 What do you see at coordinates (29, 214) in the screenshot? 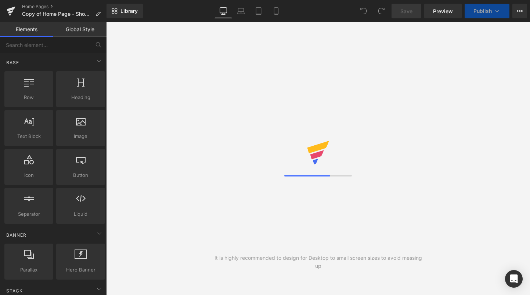
I see `span: Separator` at bounding box center [29, 214].